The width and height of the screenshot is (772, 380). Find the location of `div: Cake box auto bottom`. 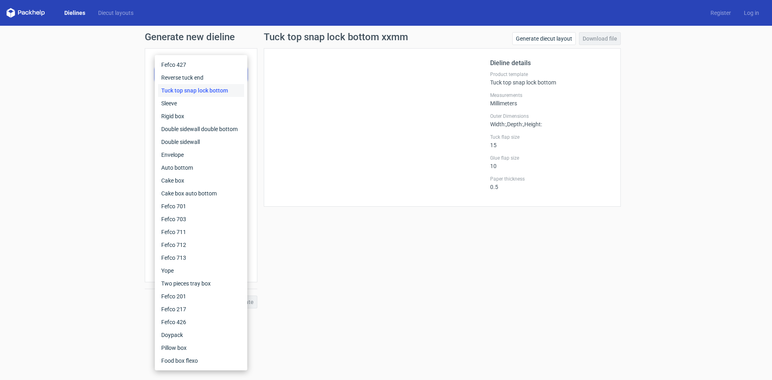

div: Cake box auto bottom is located at coordinates (201, 193).